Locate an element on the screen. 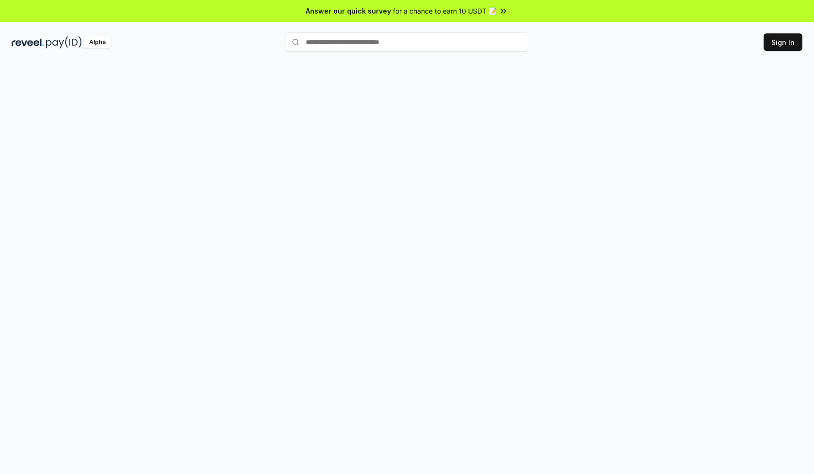 The image size is (814, 474). span: Answer our quick survey is located at coordinates (348, 11).